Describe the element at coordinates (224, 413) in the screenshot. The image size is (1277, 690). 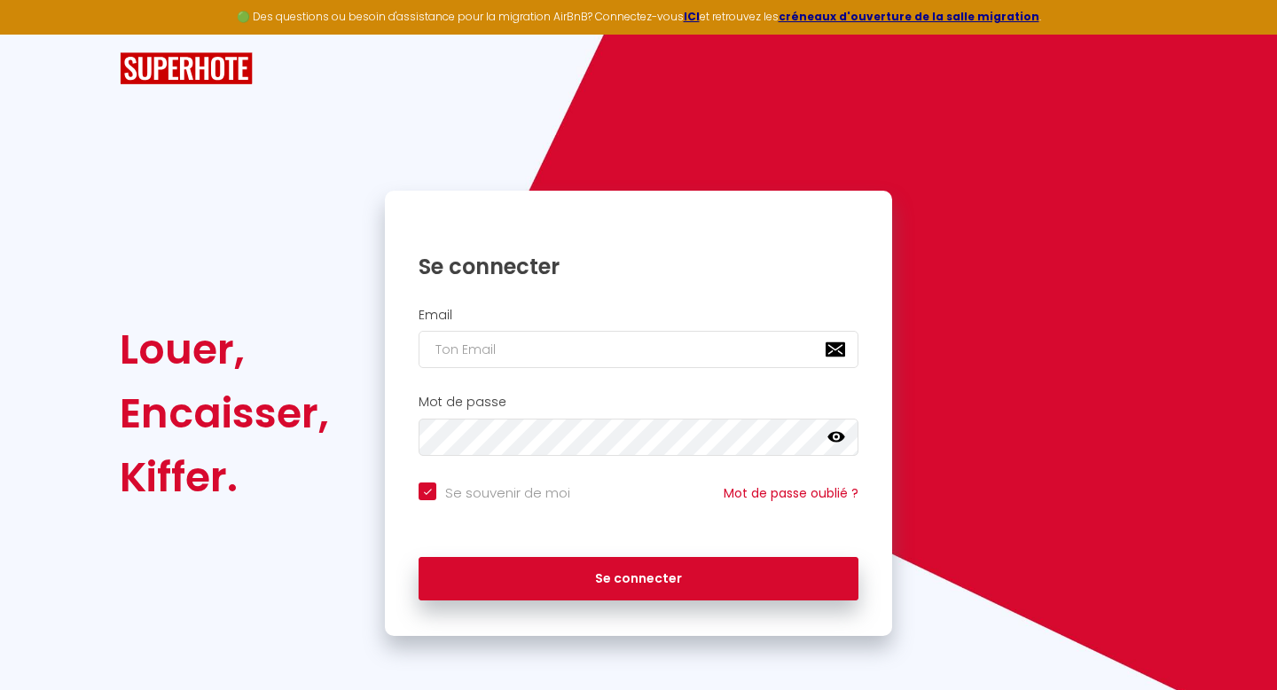
I see `div: Encaisser,` at that location.